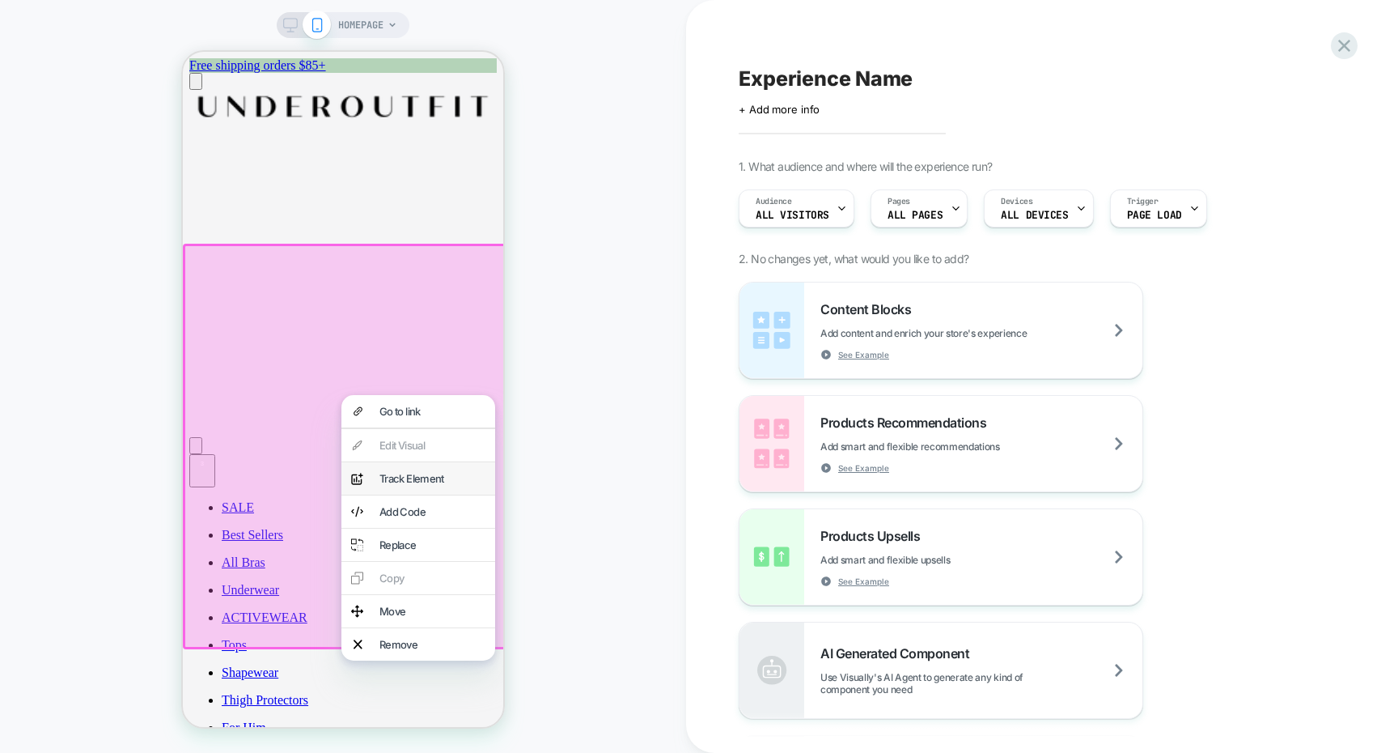 The image size is (1398, 753). I want to click on span: Add smart and flexible recommendations, so click(951, 446).